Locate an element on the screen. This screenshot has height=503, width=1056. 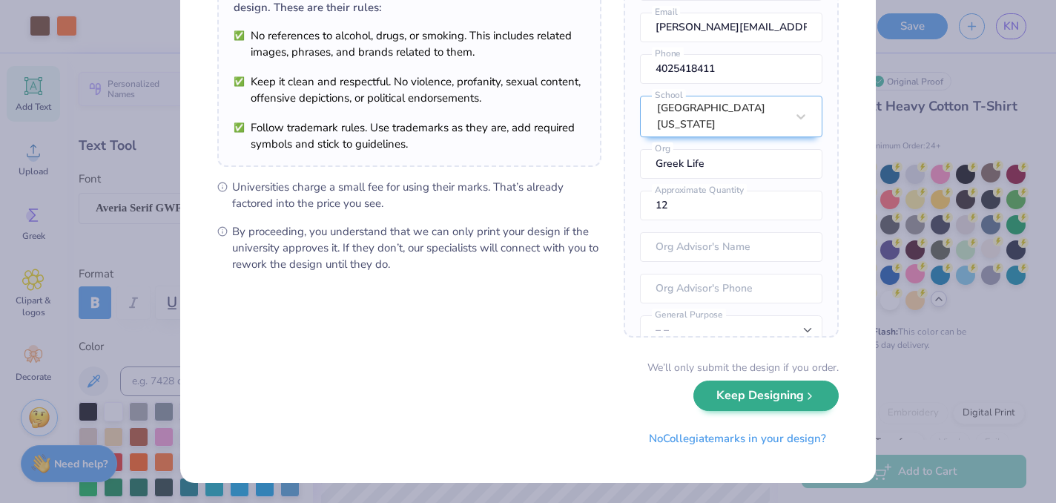
input: Org Advisor's Phone is located at coordinates (731, 288).